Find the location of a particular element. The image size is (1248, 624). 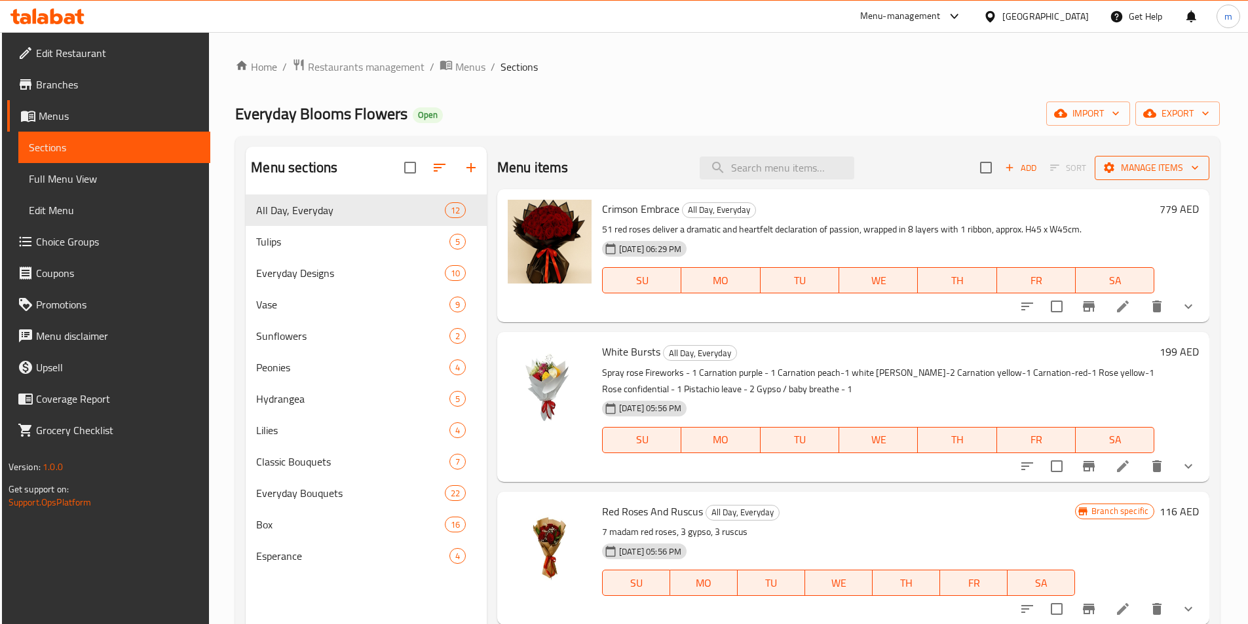

span: Open is located at coordinates (428, 115).